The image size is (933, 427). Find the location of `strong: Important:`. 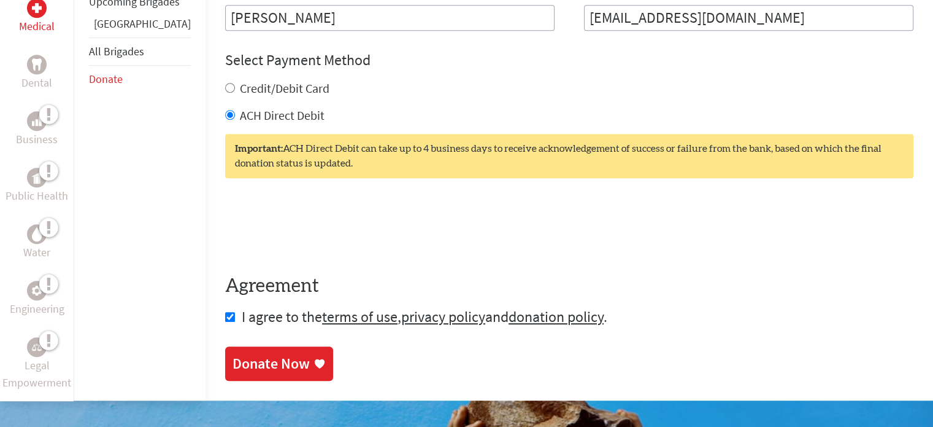

strong: Important: is located at coordinates (259, 149).